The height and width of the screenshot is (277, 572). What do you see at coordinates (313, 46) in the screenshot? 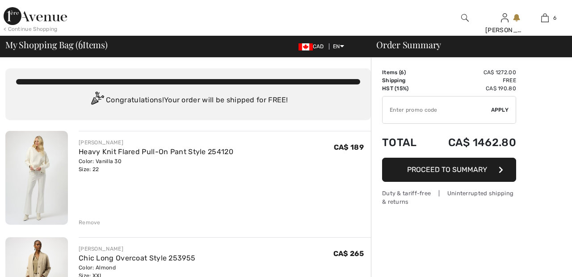
I see `span: CAD` at bounding box center [313, 46].